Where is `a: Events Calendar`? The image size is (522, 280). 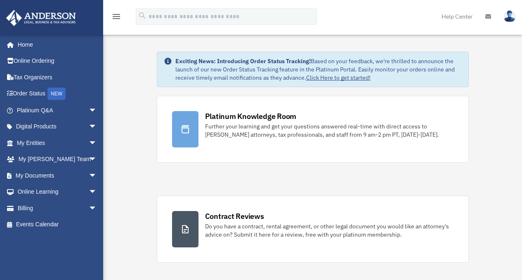
a: Events Calendar is located at coordinates (57, 224).